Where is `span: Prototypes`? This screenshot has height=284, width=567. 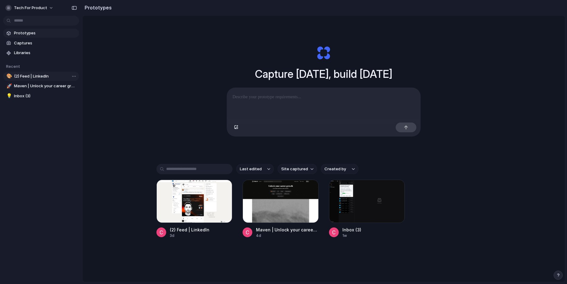 span: Prototypes is located at coordinates (45, 33).